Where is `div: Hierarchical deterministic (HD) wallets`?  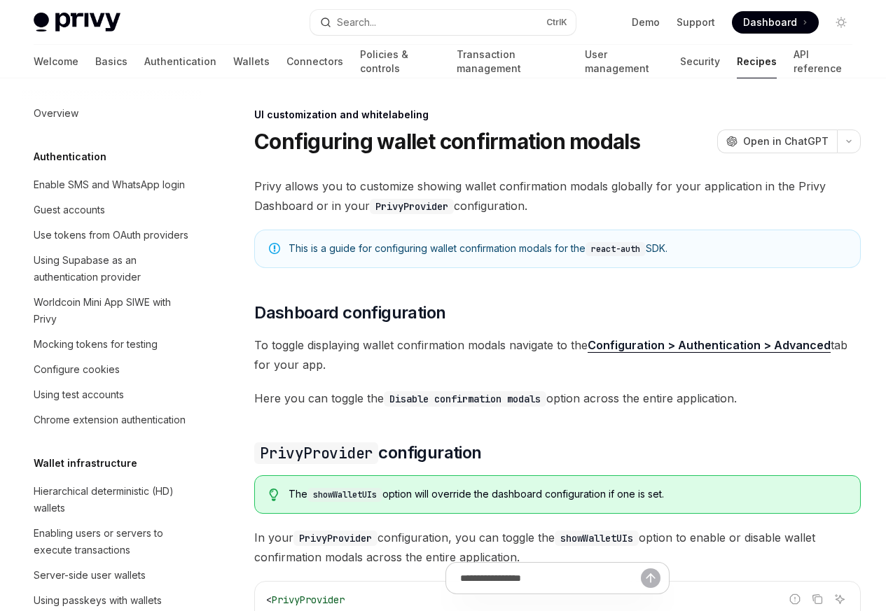
div: Hierarchical deterministic (HD) wallets is located at coordinates (113, 500).